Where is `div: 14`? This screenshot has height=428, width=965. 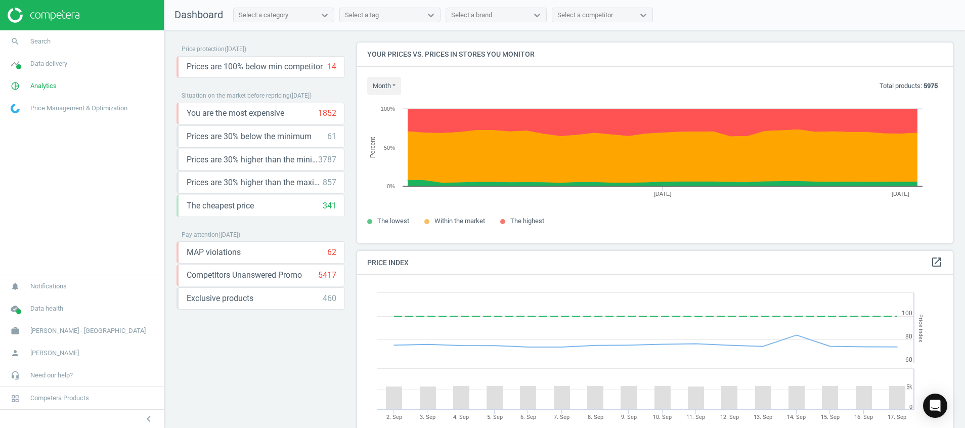 div: 14 is located at coordinates (332, 67).